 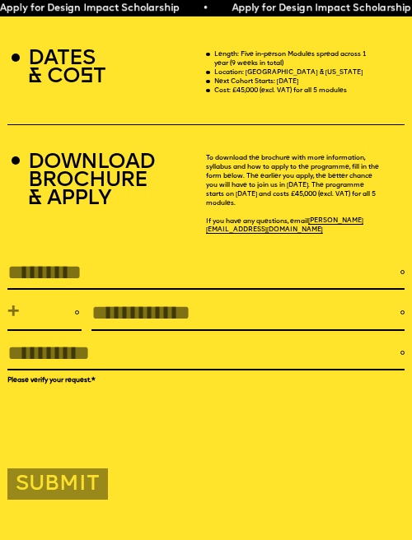 I want to click on label: Please verify your request., so click(x=206, y=380).